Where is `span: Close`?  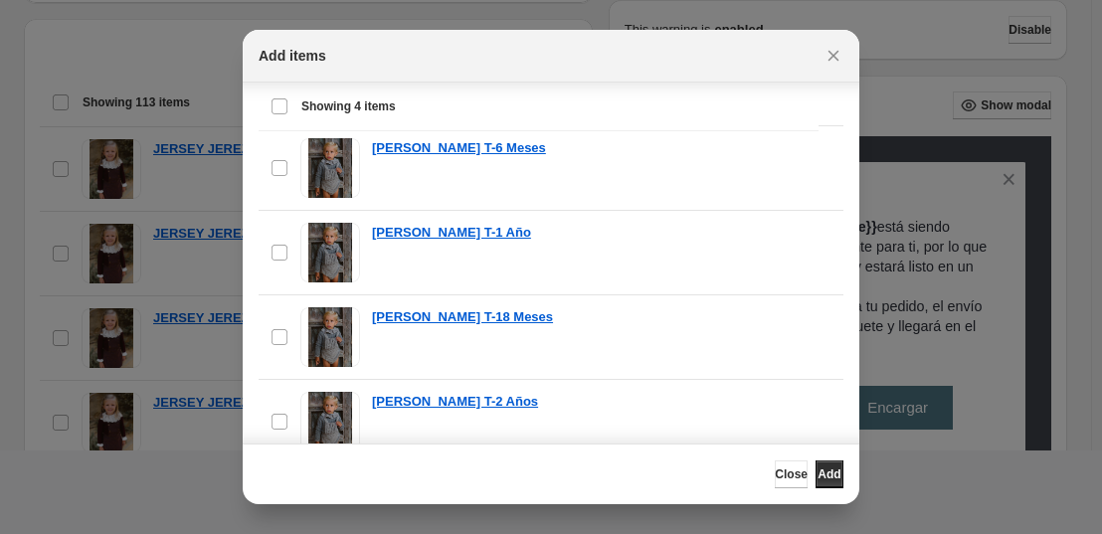
span: Close is located at coordinates (791, 474).